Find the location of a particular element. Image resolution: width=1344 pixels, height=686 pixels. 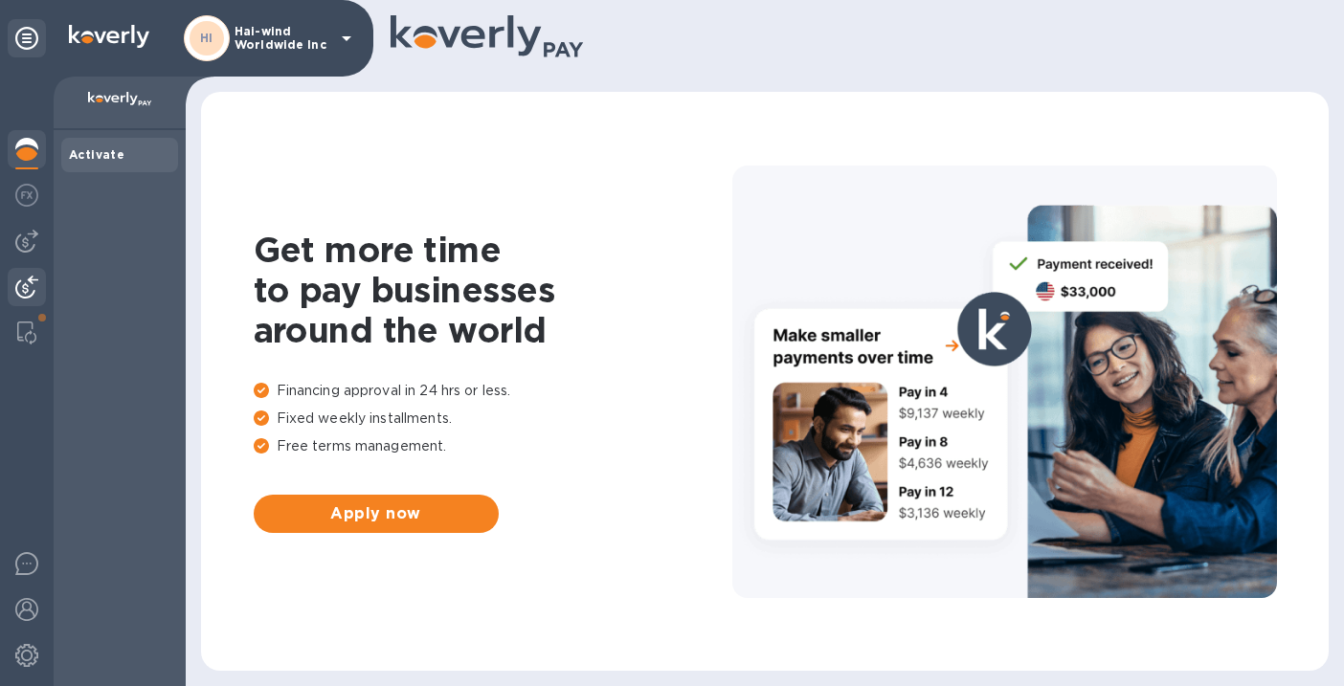

span: Apply now is located at coordinates (376, 514).